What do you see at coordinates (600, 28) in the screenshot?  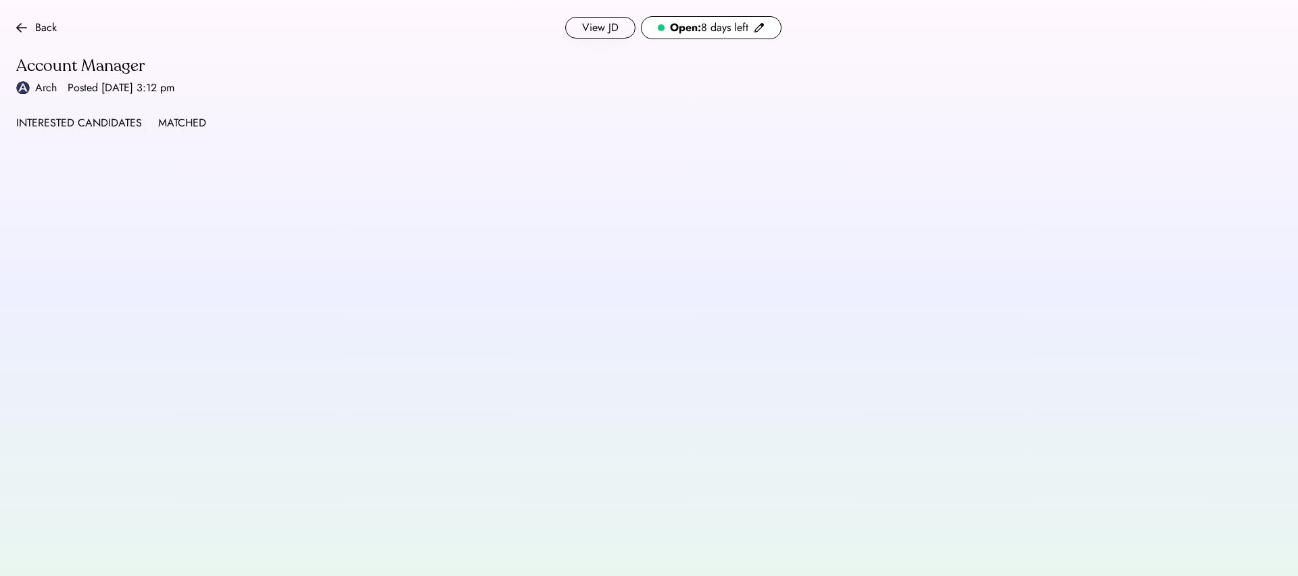 I see `button: View JD` at bounding box center [600, 28].